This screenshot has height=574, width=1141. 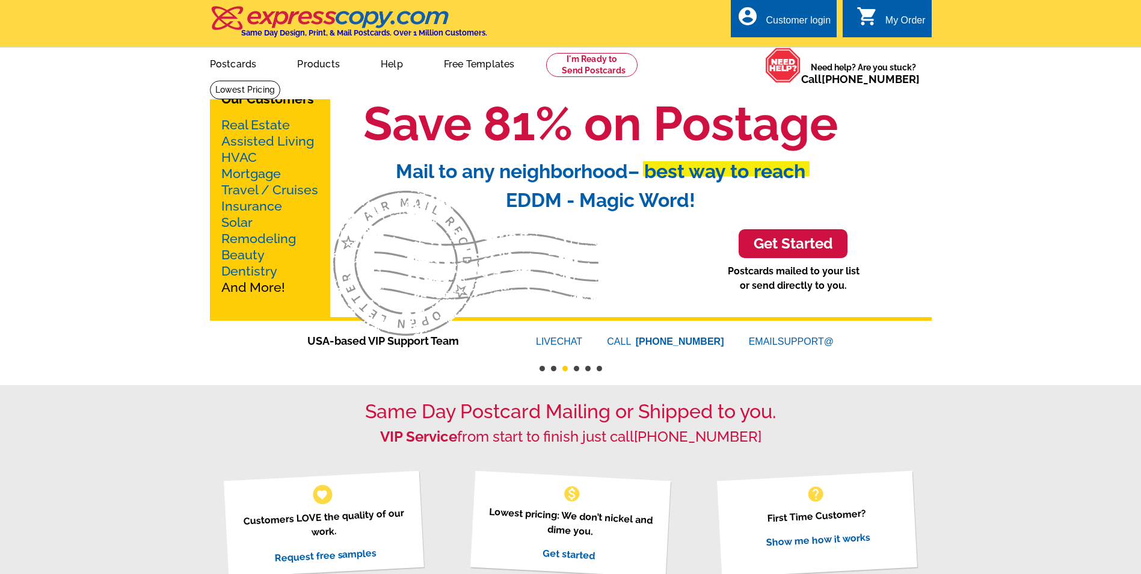 I want to click on a: Help, so click(x=392, y=63).